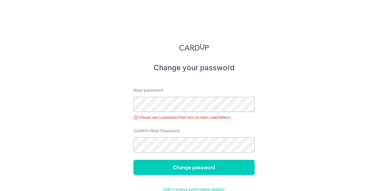 The image size is (388, 191). What do you see at coordinates (194, 47) in the screenshot?
I see `img: CardUp Logo` at bounding box center [194, 47].